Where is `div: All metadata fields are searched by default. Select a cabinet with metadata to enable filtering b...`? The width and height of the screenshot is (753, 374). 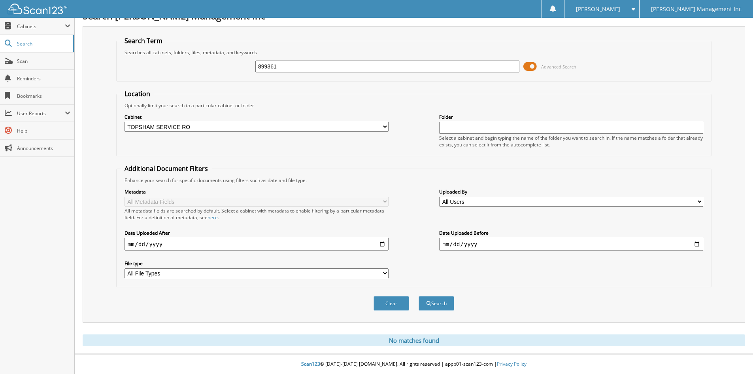 div: All metadata fields are searched by default. Select a cabinet with metadata to enable filtering b... is located at coordinates (257, 214).